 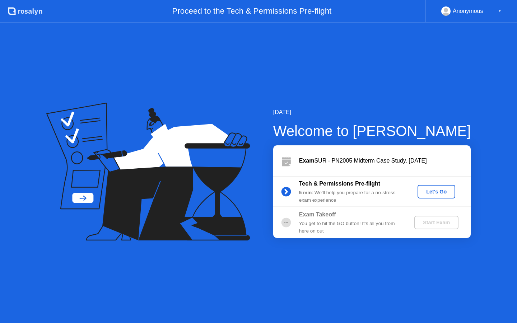 What do you see at coordinates (351, 227) in the screenshot?
I see `div: You get to hit the GO button! It’s all you from here on out` at bounding box center [351, 227].